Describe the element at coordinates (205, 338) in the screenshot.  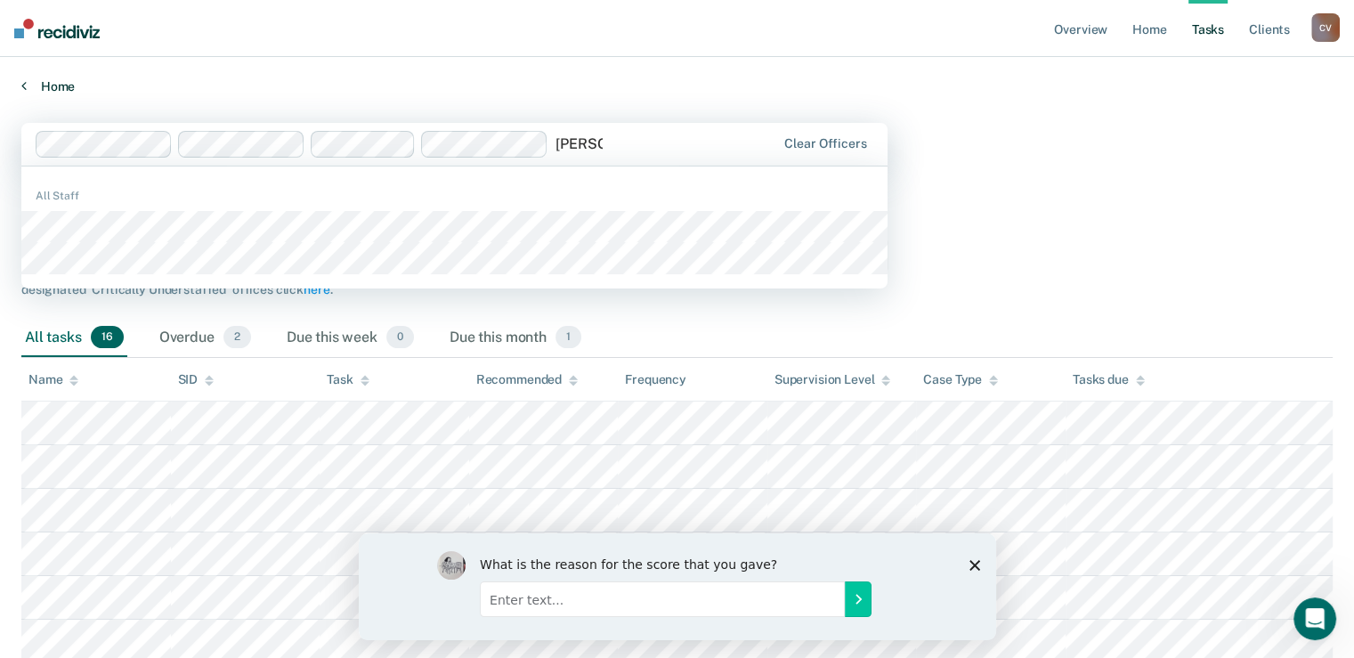
I see `div: Overdue2` at that location.